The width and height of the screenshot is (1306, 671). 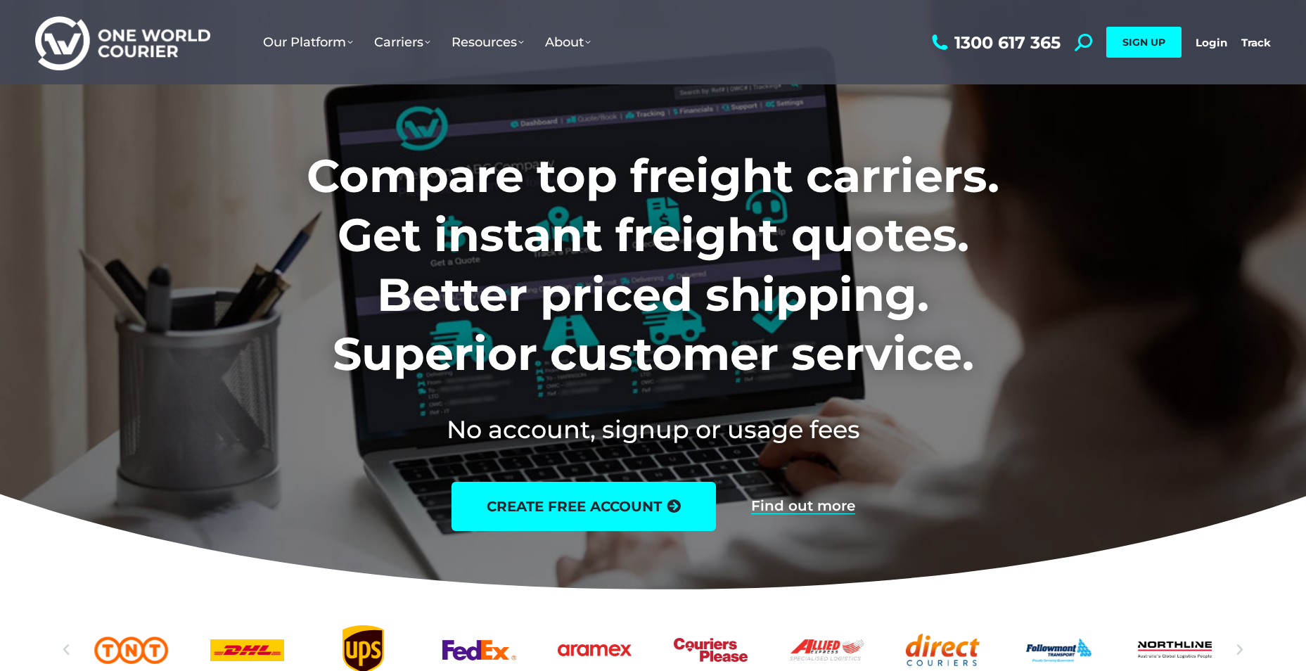 What do you see at coordinates (1144, 42) in the screenshot?
I see `span: SIGN UP` at bounding box center [1144, 42].